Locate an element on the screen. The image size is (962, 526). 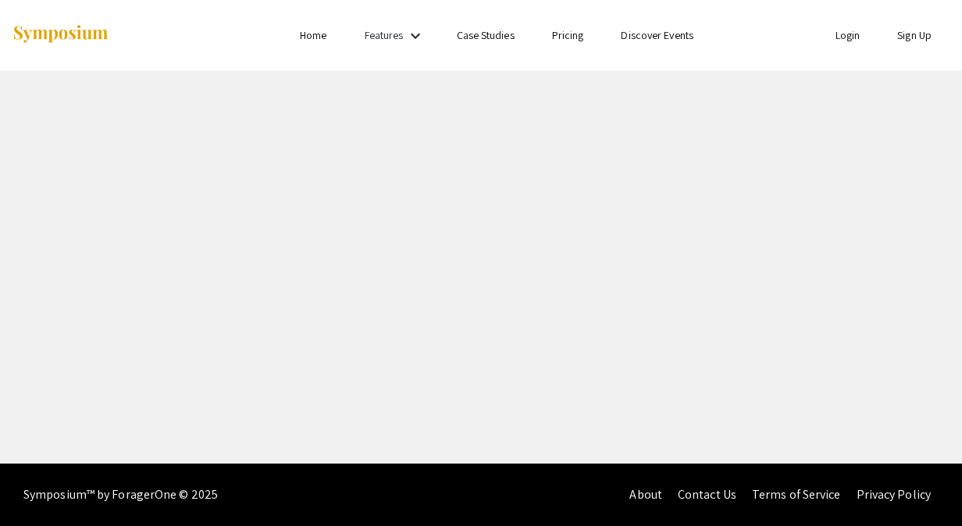
a: Pricing is located at coordinates (568, 35).